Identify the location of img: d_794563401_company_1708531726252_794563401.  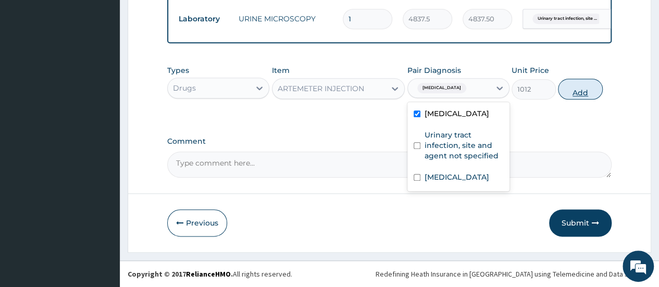
(31, 65).